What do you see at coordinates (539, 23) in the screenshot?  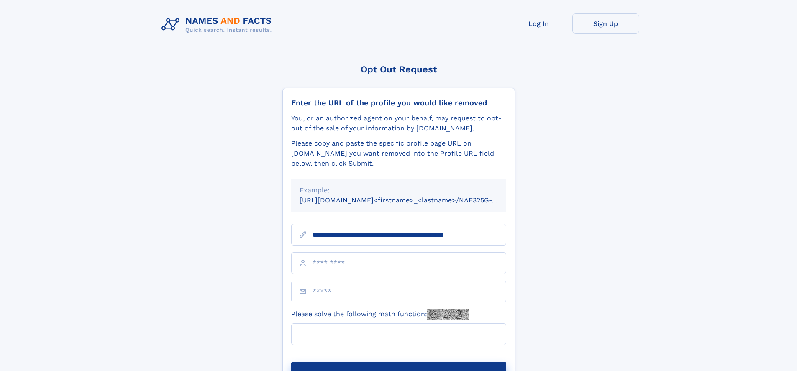 I see `a: Log In` at bounding box center [539, 23].